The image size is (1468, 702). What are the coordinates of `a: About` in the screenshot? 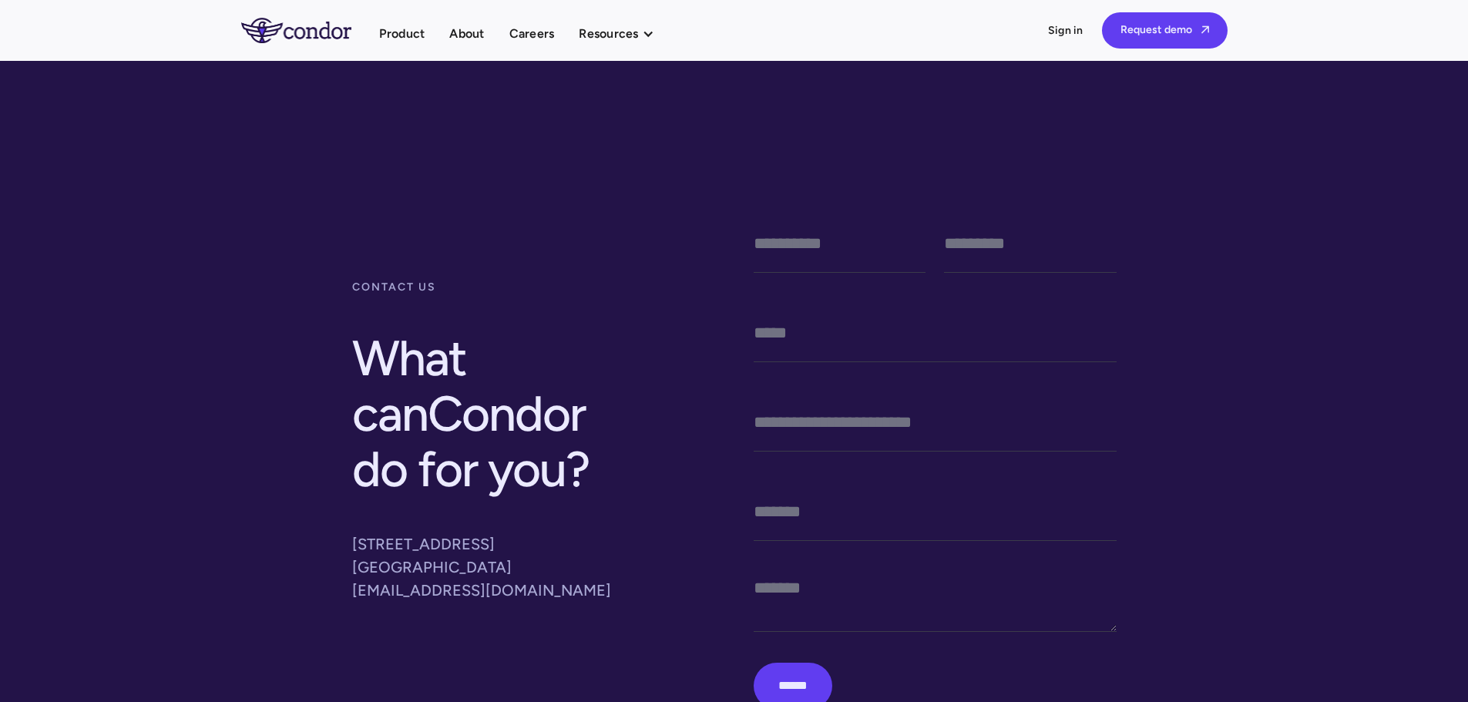 It's located at (466, 33).